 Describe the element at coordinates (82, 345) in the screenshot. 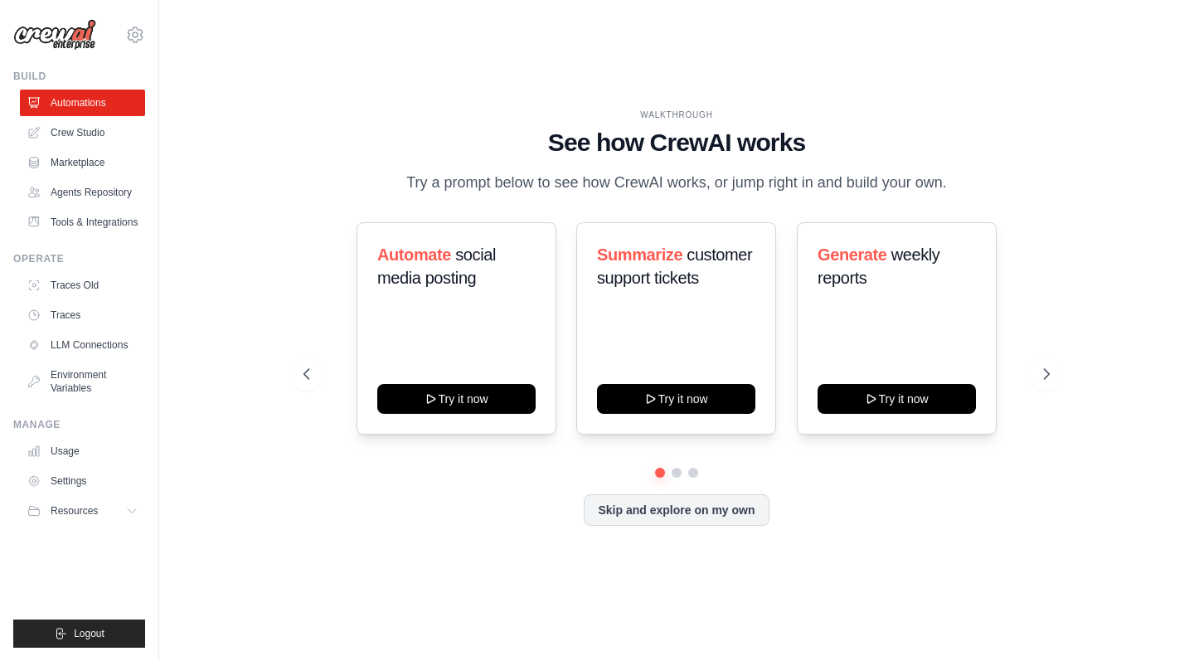

I see `a: LLM Connections` at that location.